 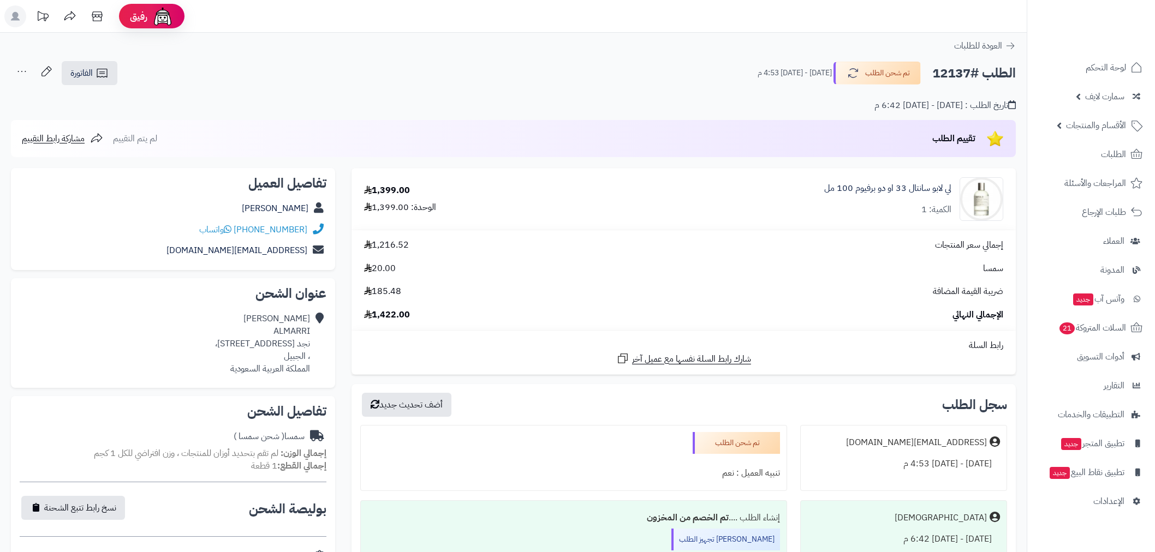 I want to click on span: تقييم الطلب, so click(x=953, y=139).